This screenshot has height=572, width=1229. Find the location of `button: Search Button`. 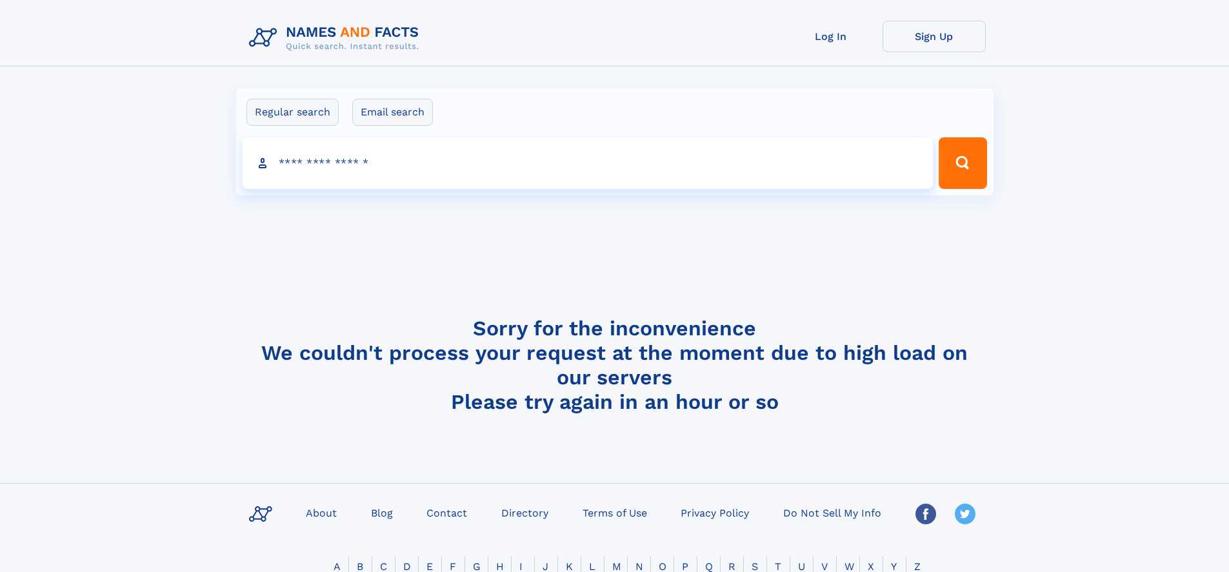

button: Search Button is located at coordinates (963, 163).